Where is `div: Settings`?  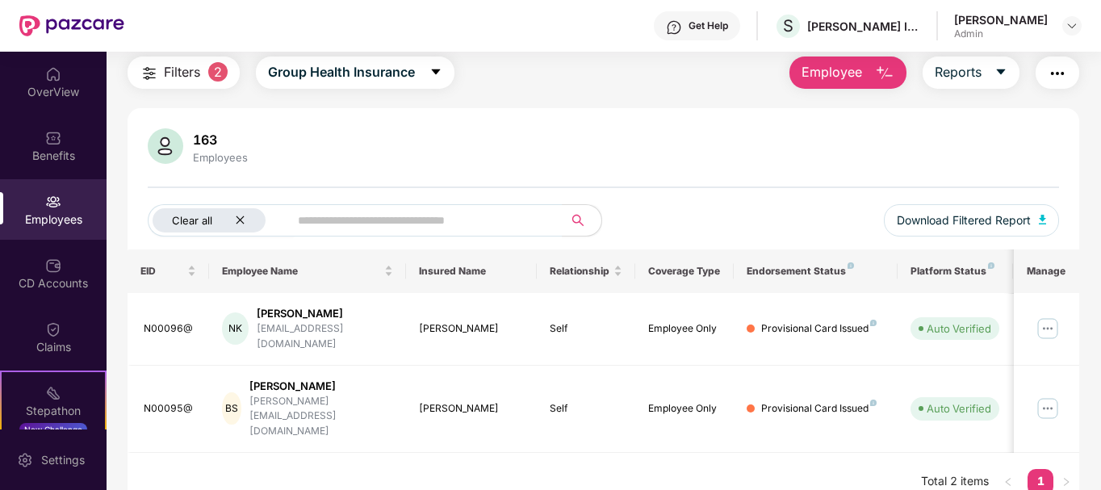
div: Settings is located at coordinates (63, 460).